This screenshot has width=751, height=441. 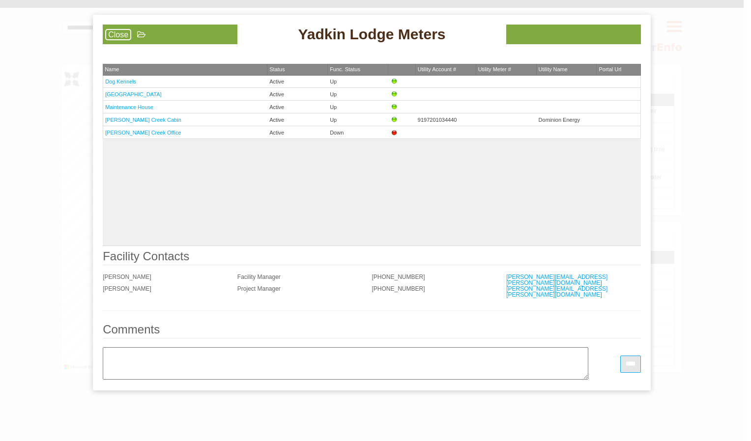 I want to click on span: Facility Manager, so click(x=259, y=277).